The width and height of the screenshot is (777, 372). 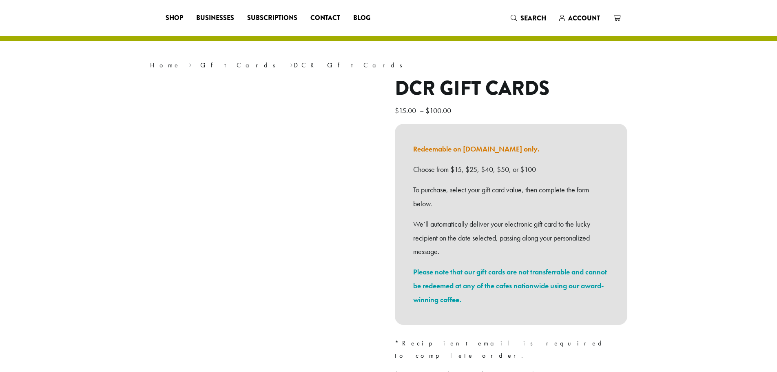 What do you see at coordinates (174, 18) in the screenshot?
I see `a: Shop` at bounding box center [174, 18].